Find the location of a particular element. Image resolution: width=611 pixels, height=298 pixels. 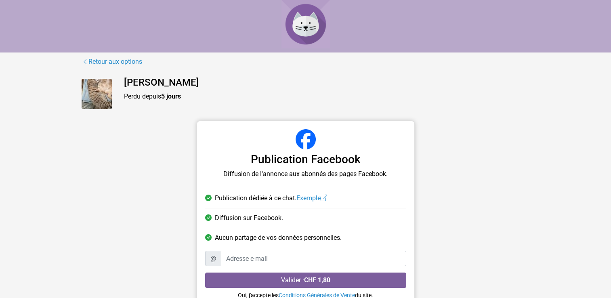

span: Aucun partage de vos données personnelles. is located at coordinates (278, 238).